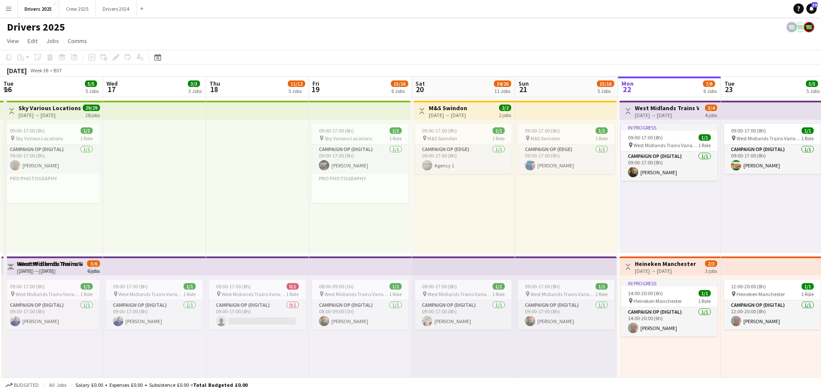 Image resolution: width=821 pixels, height=392 pixels. What do you see at coordinates (39, 138) in the screenshot?
I see `span: Sky Various Locations` at bounding box center [39, 138].